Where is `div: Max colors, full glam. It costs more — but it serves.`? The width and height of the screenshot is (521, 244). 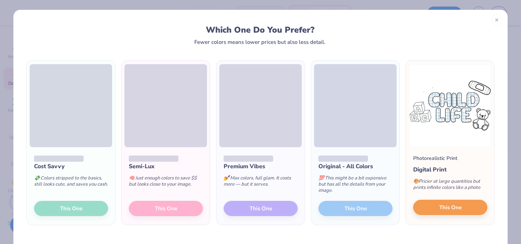 div: Max colors, full glam. It costs more — but it serves. is located at coordinates (261, 182).